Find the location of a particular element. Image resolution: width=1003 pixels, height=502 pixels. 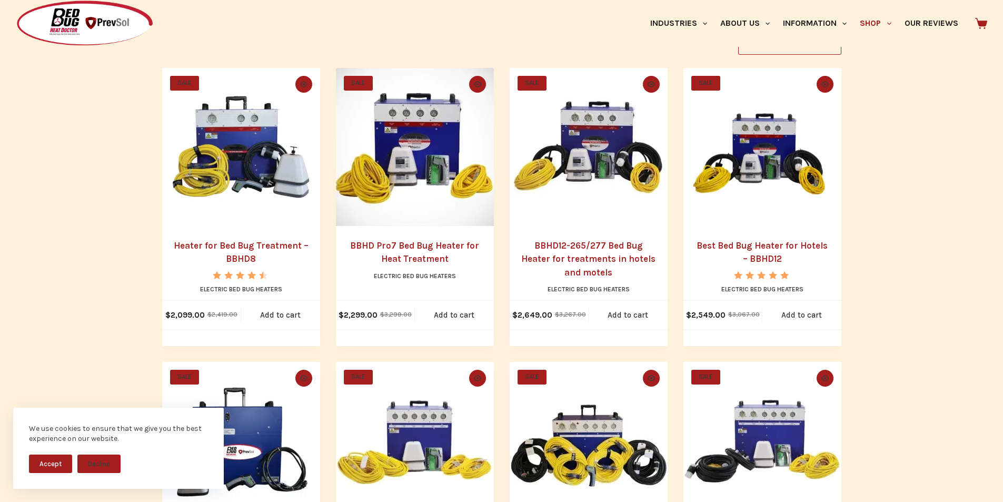

a: Add to cart: “Heater for Bed Bug Treatment - BBHD8” is located at coordinates (281, 315).